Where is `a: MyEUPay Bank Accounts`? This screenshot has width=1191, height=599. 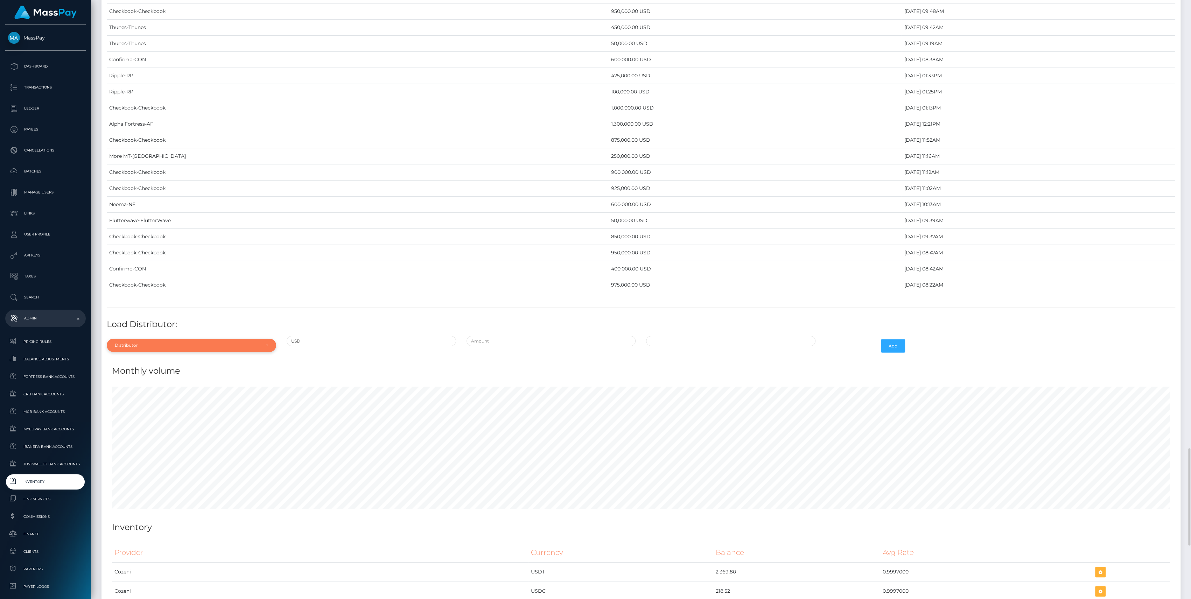
a: MyEUPay Bank Accounts is located at coordinates (46, 429).